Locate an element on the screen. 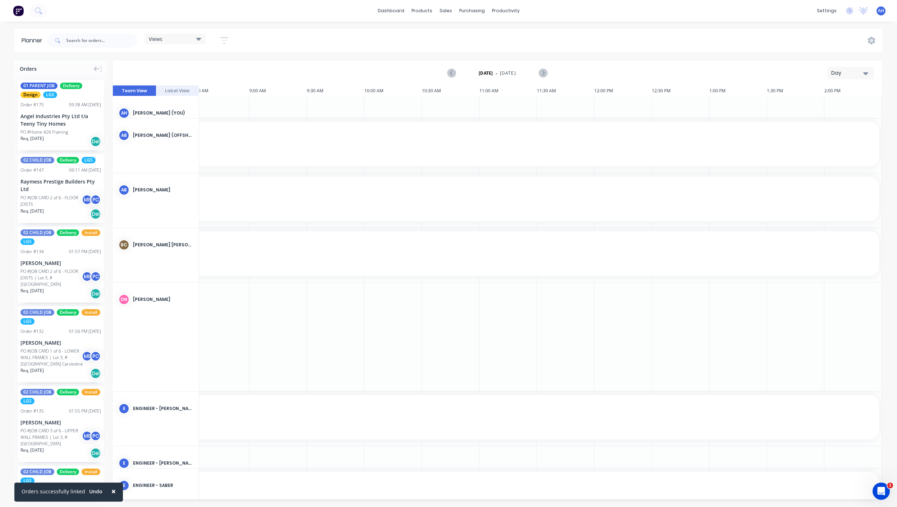 The height and width of the screenshot is (507, 897). div: Angel Industries Pty Ltd t/a Teeny Tiny Homes is located at coordinates (61, 120).